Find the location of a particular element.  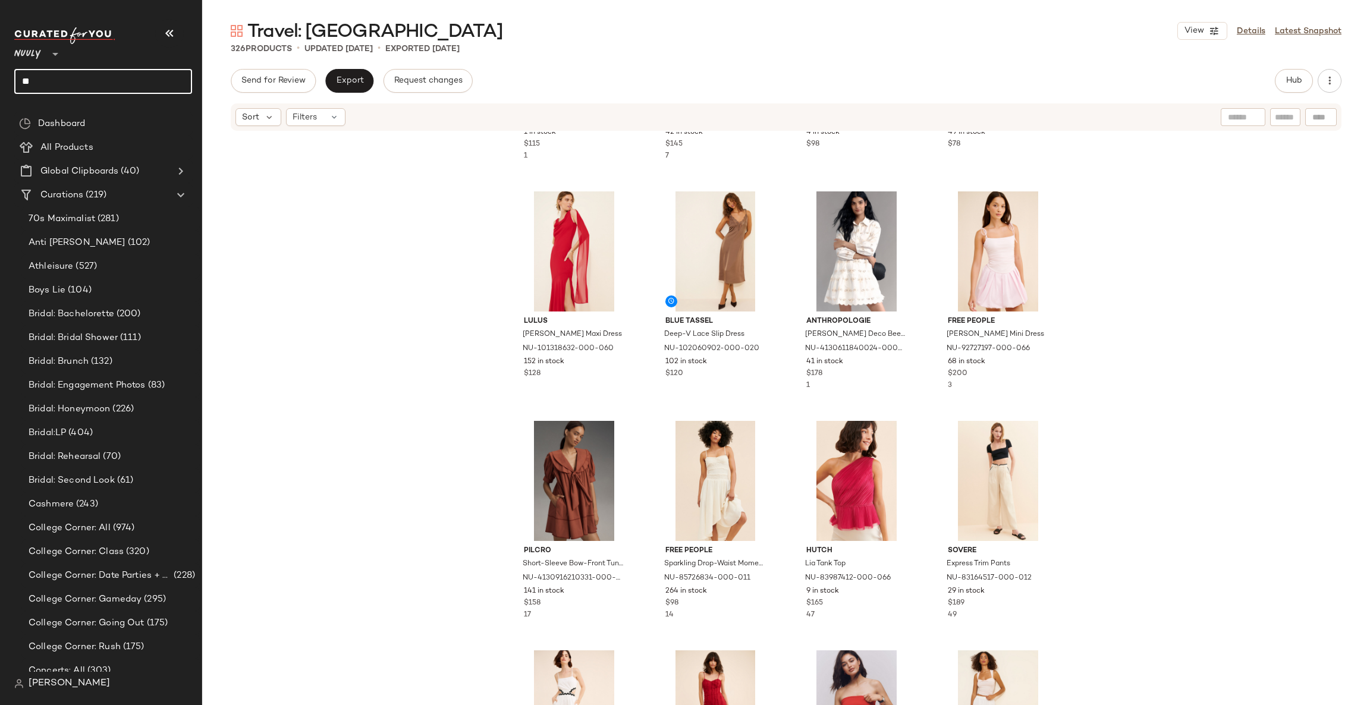

img: 4130916210331_060_b is located at coordinates (574, 481).